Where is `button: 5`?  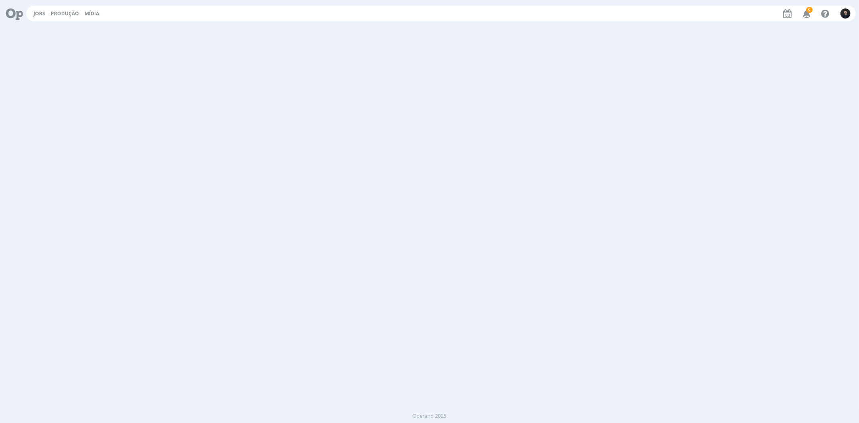
button: 5 is located at coordinates (806, 14).